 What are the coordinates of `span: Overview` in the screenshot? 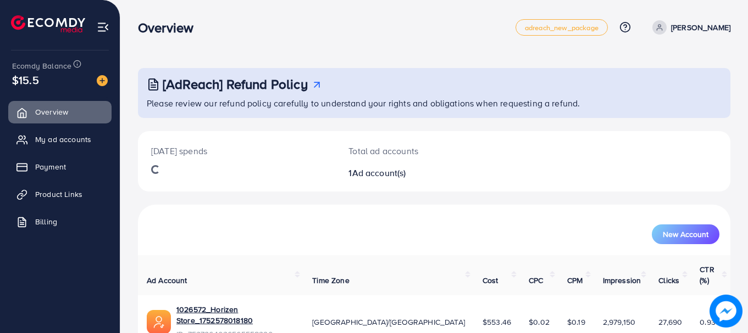 It's located at (52, 112).